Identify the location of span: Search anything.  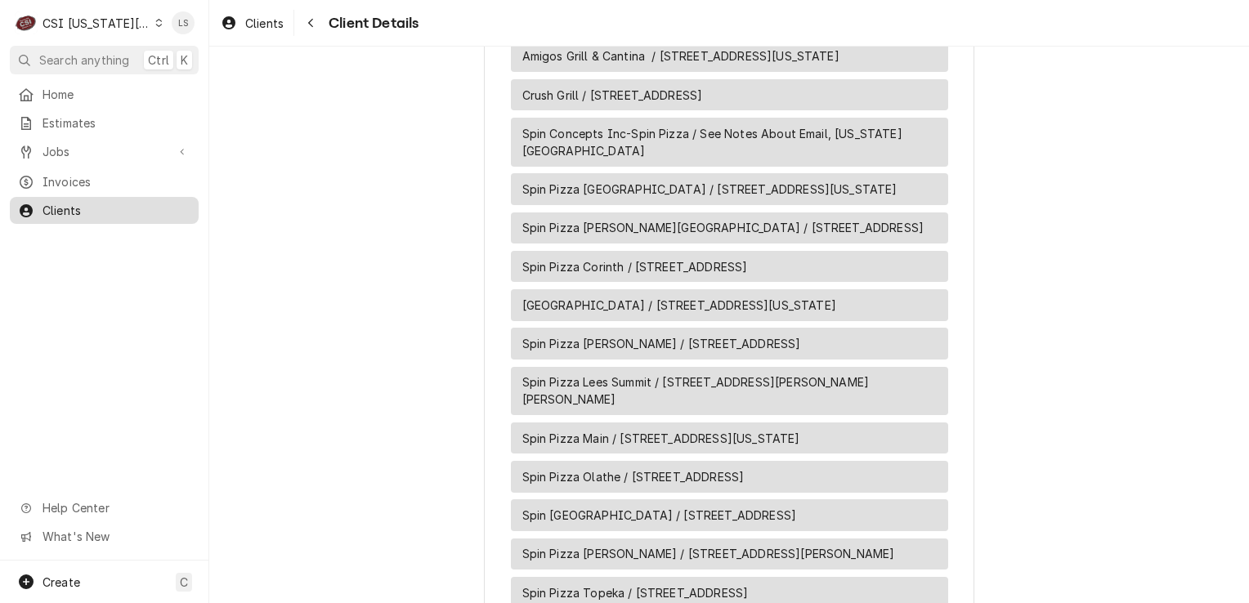
(84, 60).